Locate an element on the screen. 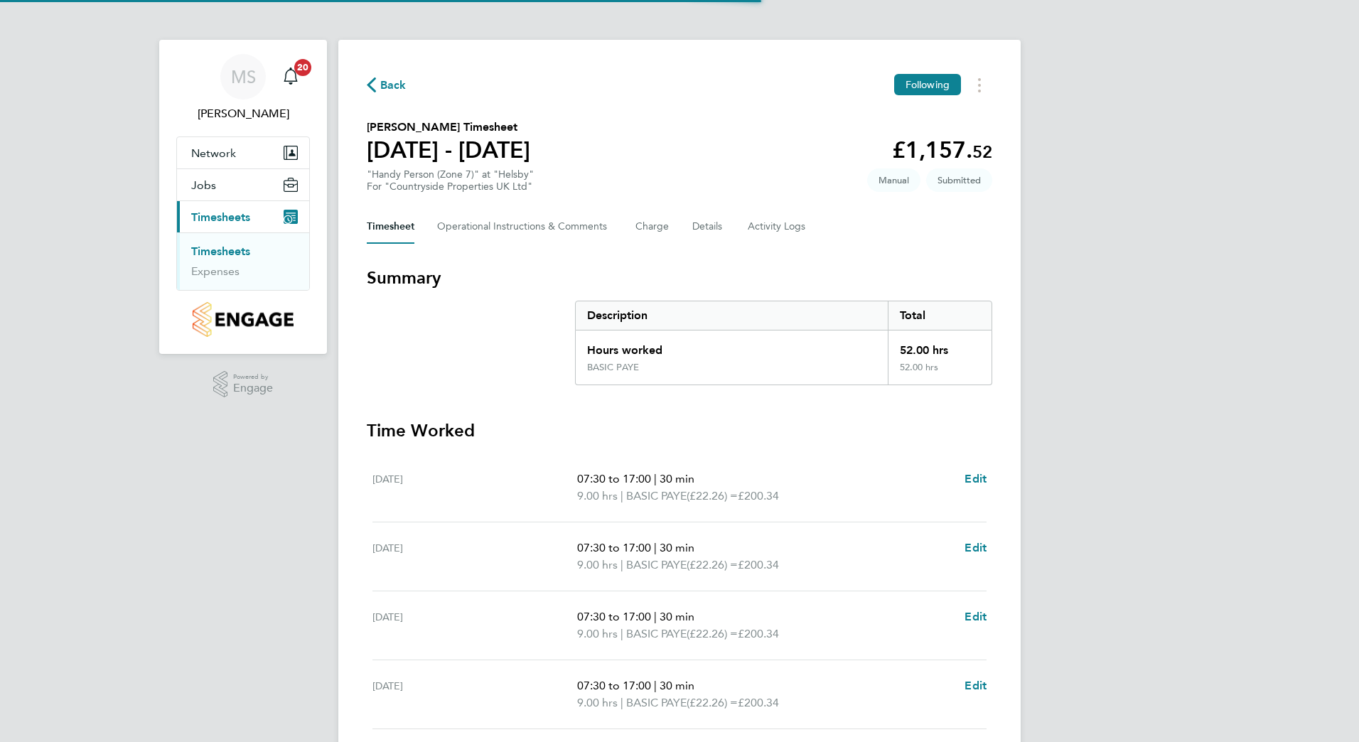  div: Summary is located at coordinates (783, 343).